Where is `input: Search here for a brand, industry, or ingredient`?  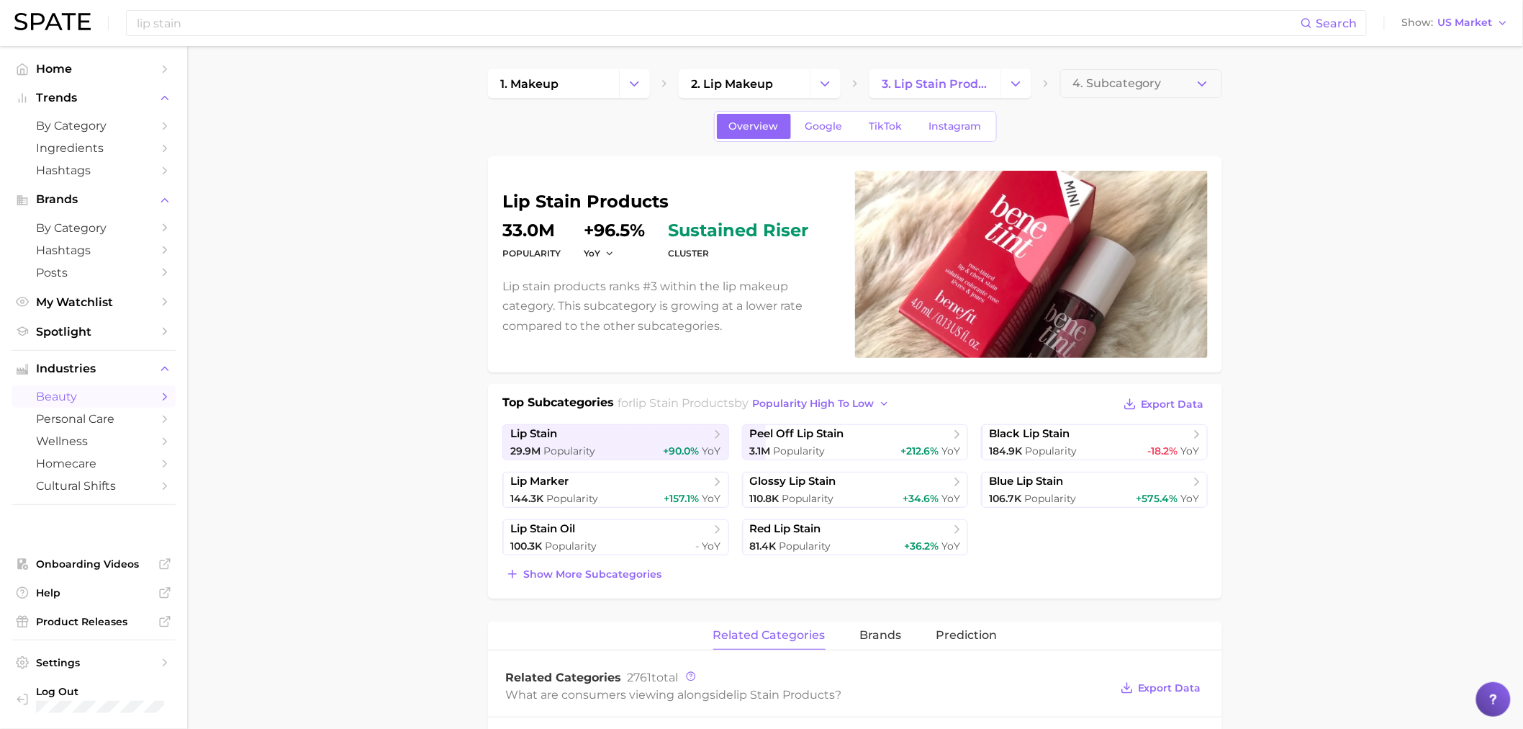 input: Search here for a brand, industry, or ingredient is located at coordinates (718, 23).